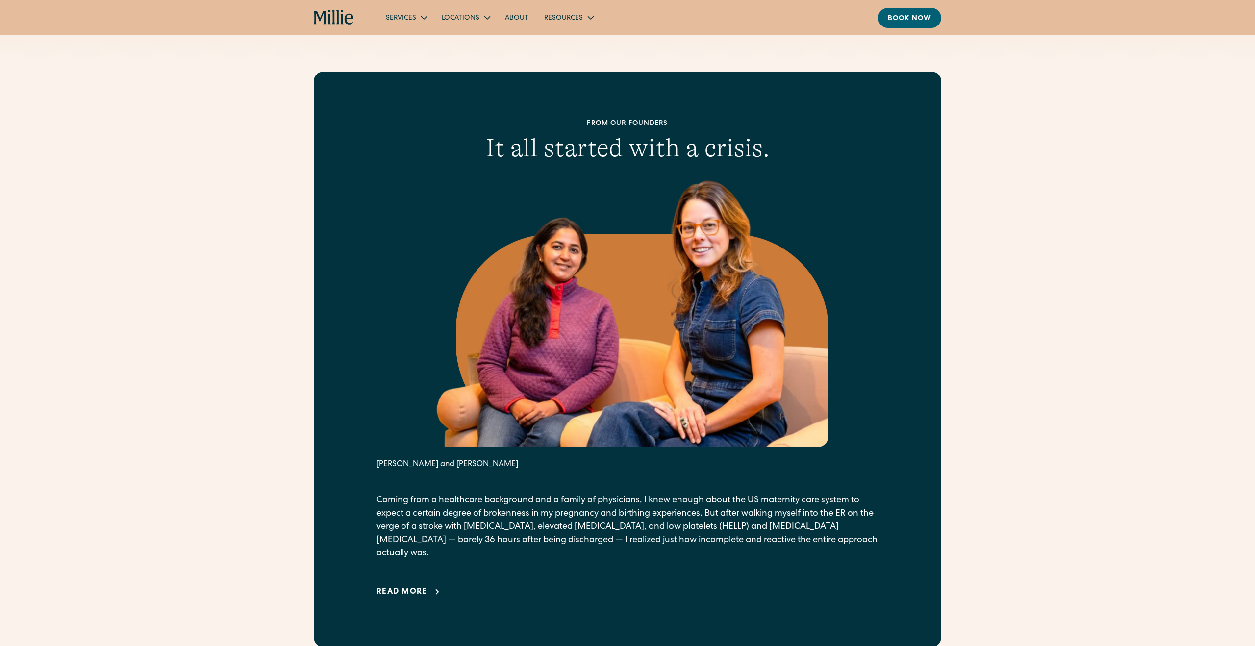 Image resolution: width=1255 pixels, height=646 pixels. Describe the element at coordinates (910, 19) in the screenshot. I see `div: Book now` at that location.